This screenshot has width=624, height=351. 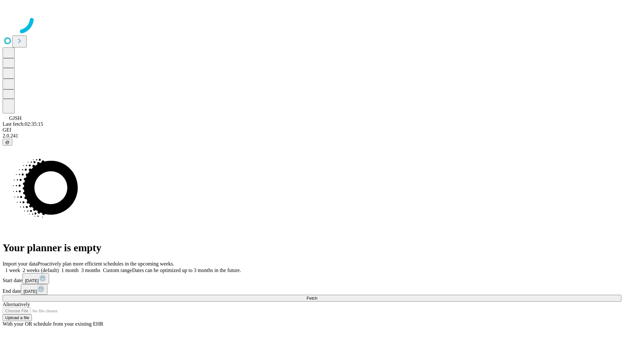 What do you see at coordinates (91, 270) in the screenshot?
I see `span: 3 months` at bounding box center [91, 270].